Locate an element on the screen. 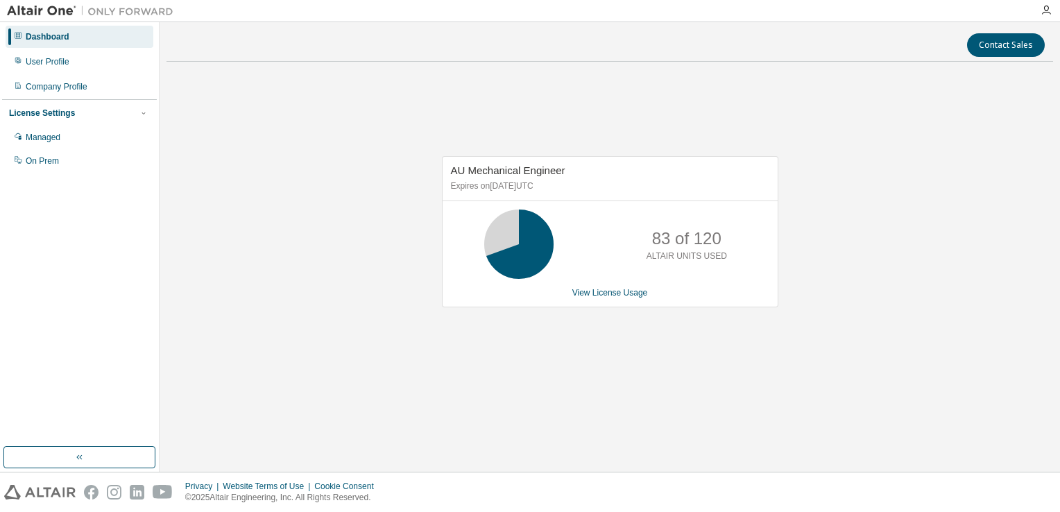  img: youtube.svg is located at coordinates (162, 492).